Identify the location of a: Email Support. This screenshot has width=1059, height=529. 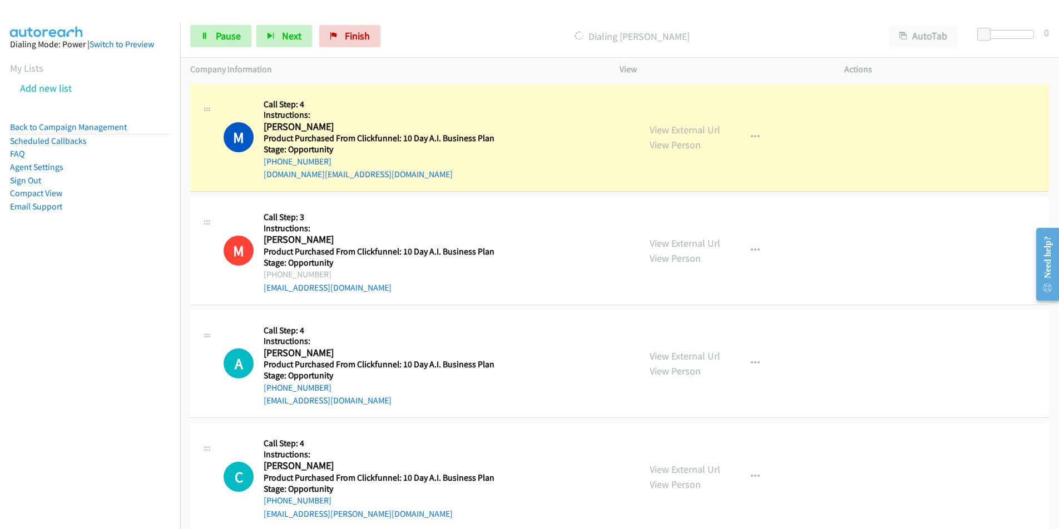
(36, 206).